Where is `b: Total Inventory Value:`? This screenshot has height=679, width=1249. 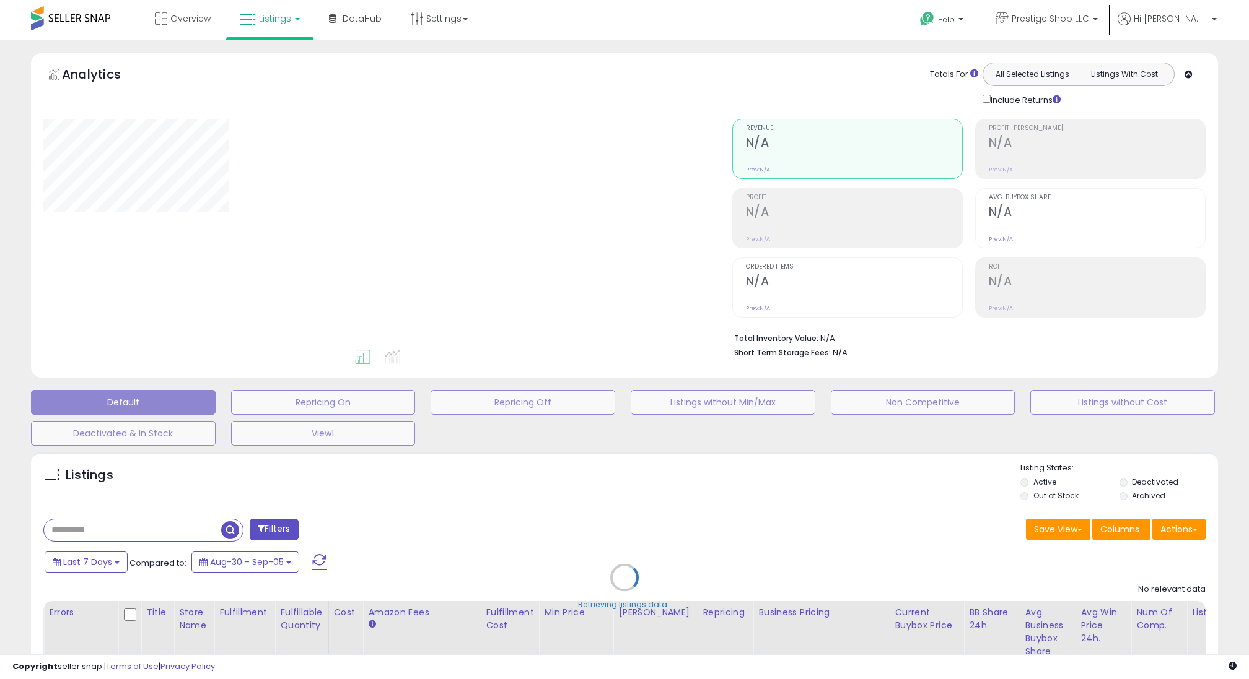 b: Total Inventory Value: is located at coordinates (776, 338).